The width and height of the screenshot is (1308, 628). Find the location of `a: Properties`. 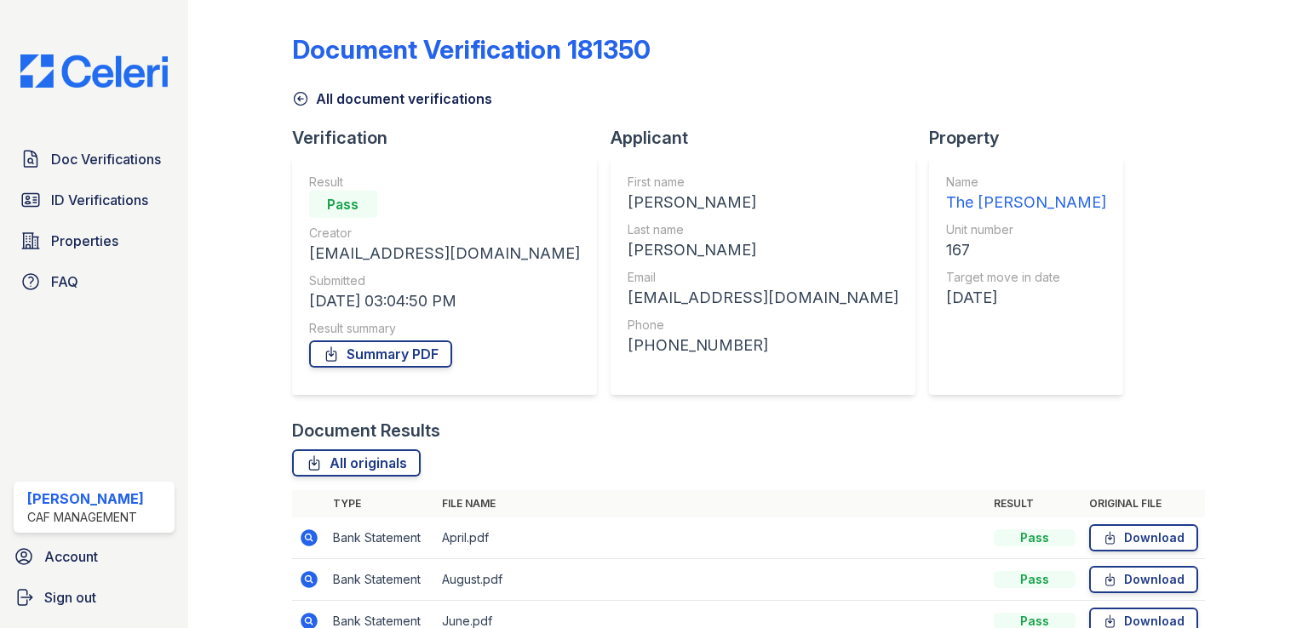

a: Properties is located at coordinates (94, 241).